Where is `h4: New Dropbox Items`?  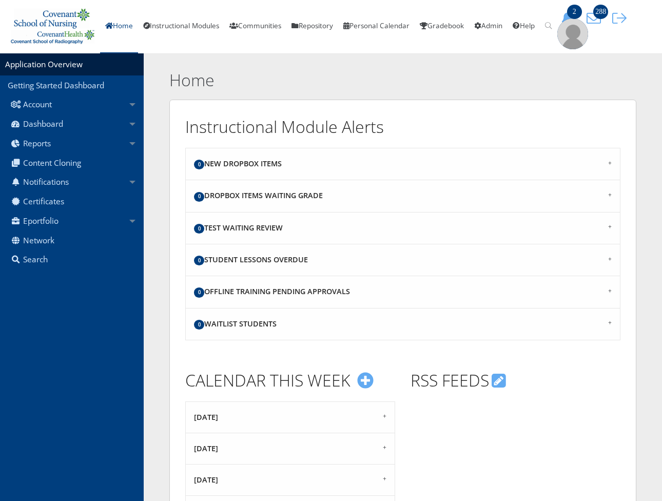 h4: New Dropbox Items is located at coordinates (403, 164).